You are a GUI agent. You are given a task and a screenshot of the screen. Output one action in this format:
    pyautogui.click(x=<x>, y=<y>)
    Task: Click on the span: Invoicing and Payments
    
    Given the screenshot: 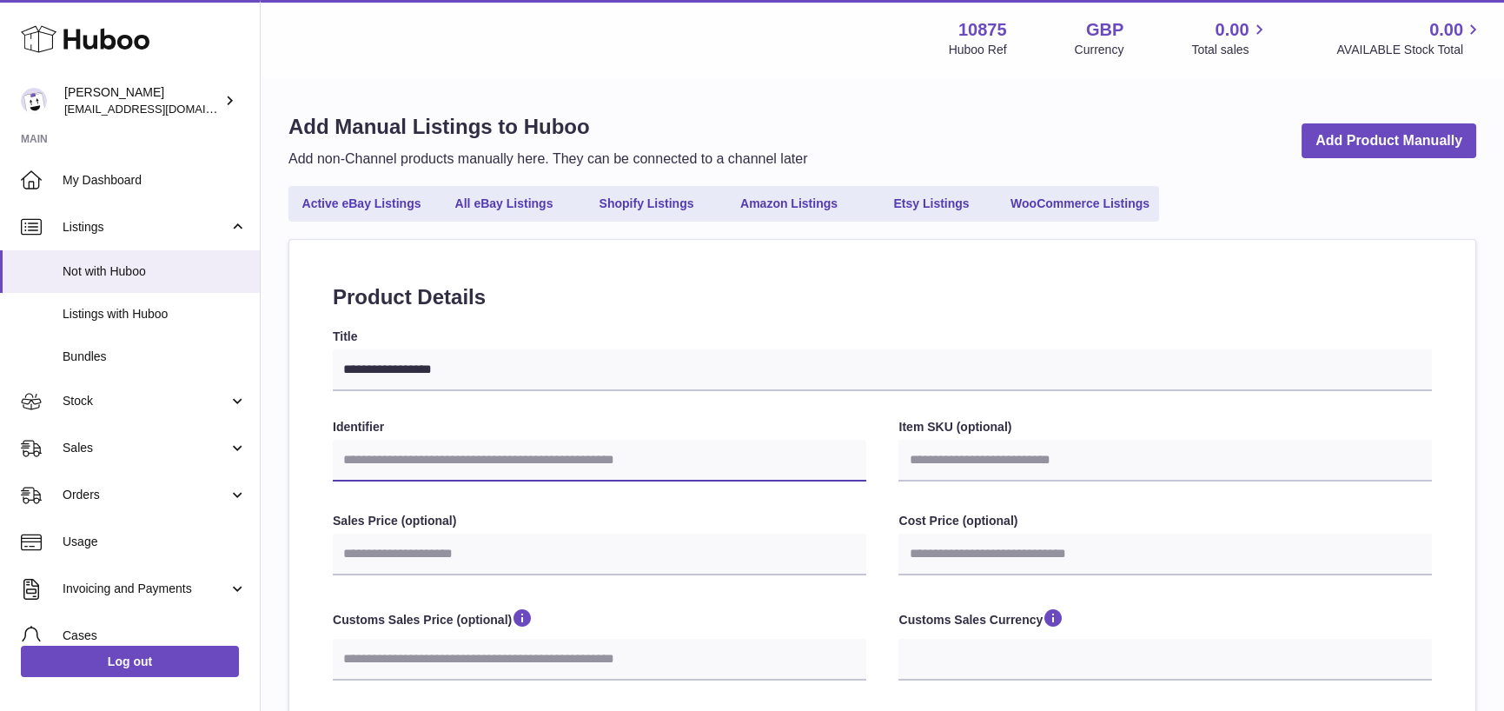 What is the action you would take?
    pyautogui.click(x=145, y=588)
    